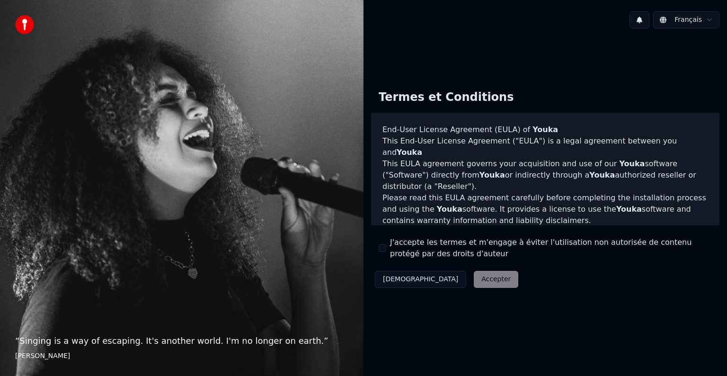  What do you see at coordinates (545, 209) in the screenshot?
I see `p: Please read this EULA agreement carefully before completing the installation process and using th...` at bounding box center [545, 209].